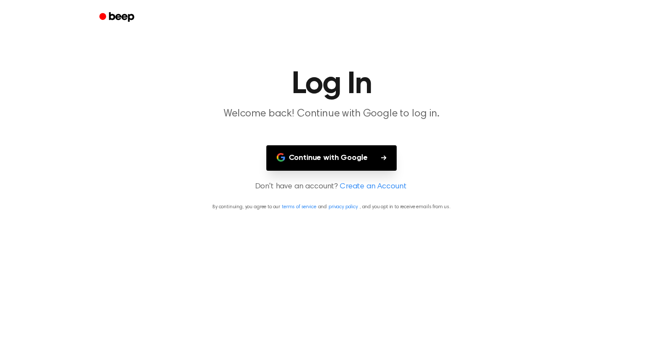 The height and width of the screenshot is (341, 663). Describe the element at coordinates (373, 187) in the screenshot. I see `a: Create an Account` at that location.